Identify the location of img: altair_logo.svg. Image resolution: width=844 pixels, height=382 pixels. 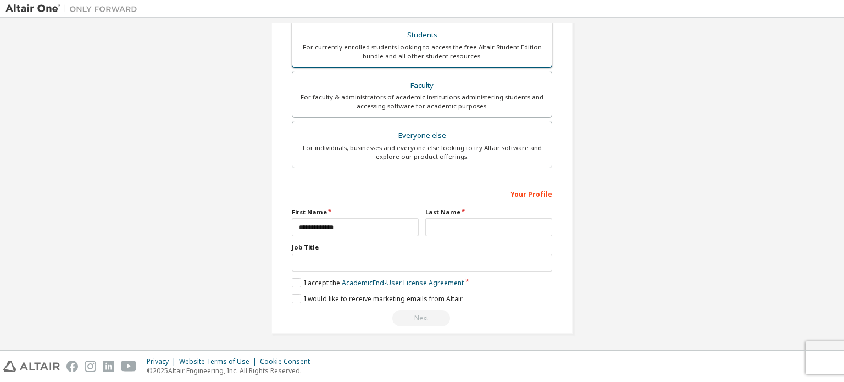
(31, 366).